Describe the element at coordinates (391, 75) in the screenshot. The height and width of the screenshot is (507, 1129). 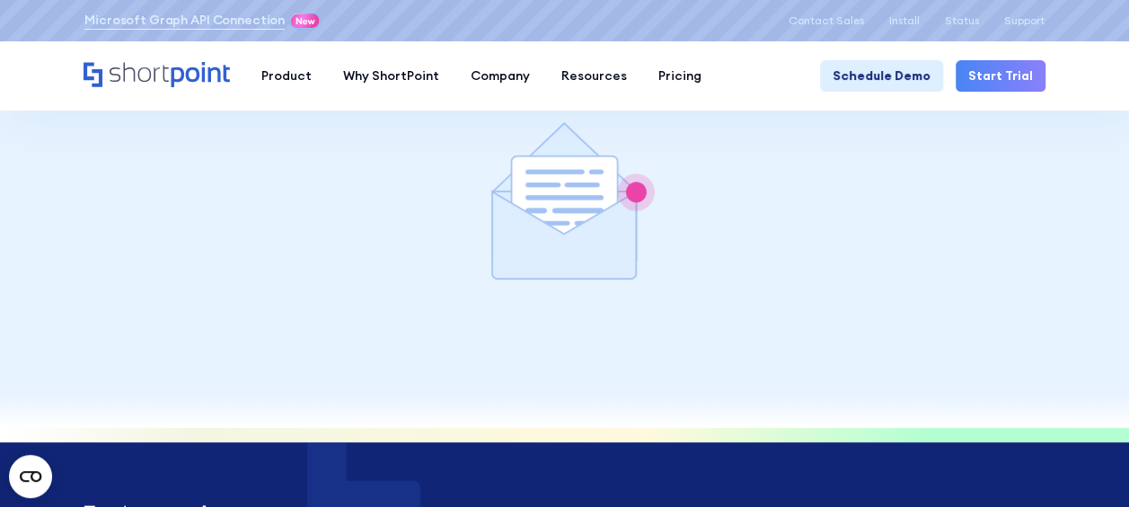
I see `div: Why ShortPoint` at that location.